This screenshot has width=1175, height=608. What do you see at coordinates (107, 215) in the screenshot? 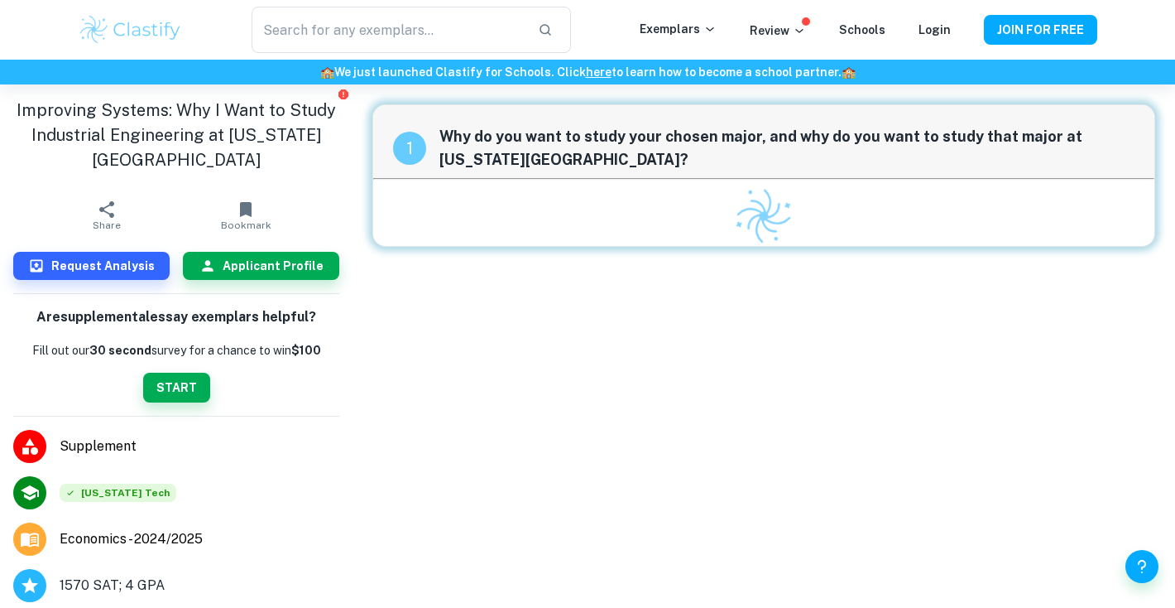
I see `button: Share` at bounding box center [107, 215].